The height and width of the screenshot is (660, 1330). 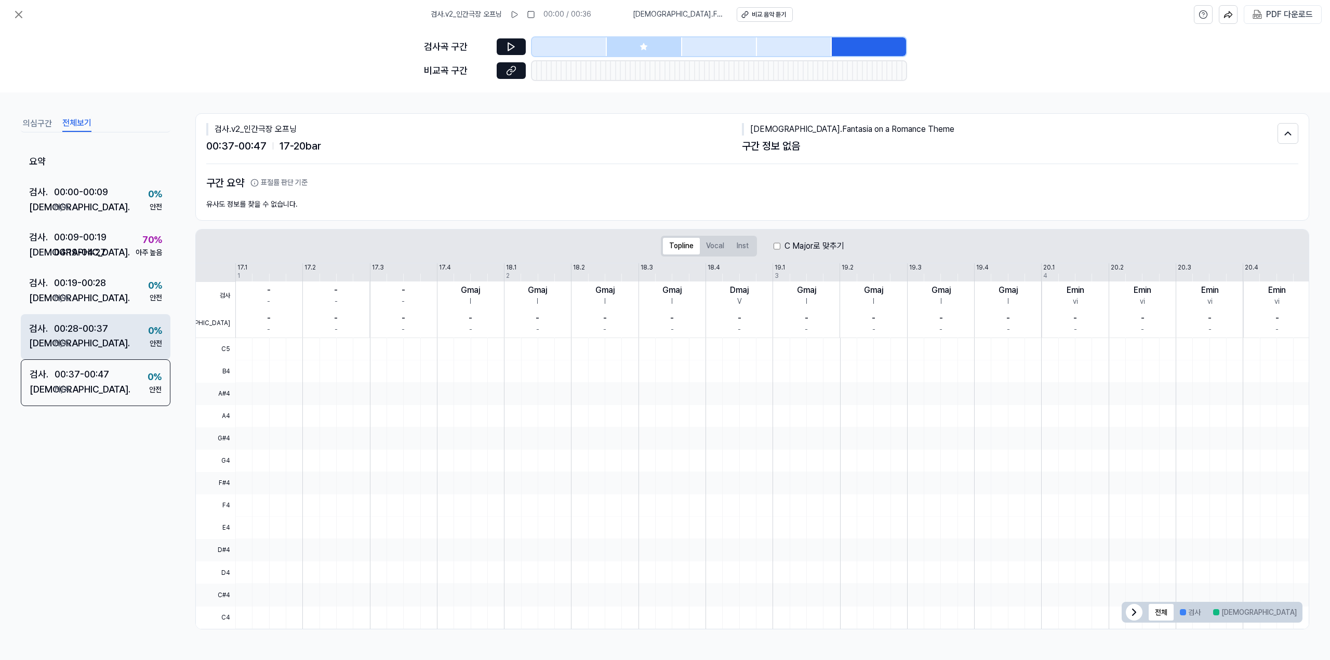 What do you see at coordinates (765, 15) in the screenshot?
I see `button: 비교 음악 듣기` at bounding box center [765, 15].